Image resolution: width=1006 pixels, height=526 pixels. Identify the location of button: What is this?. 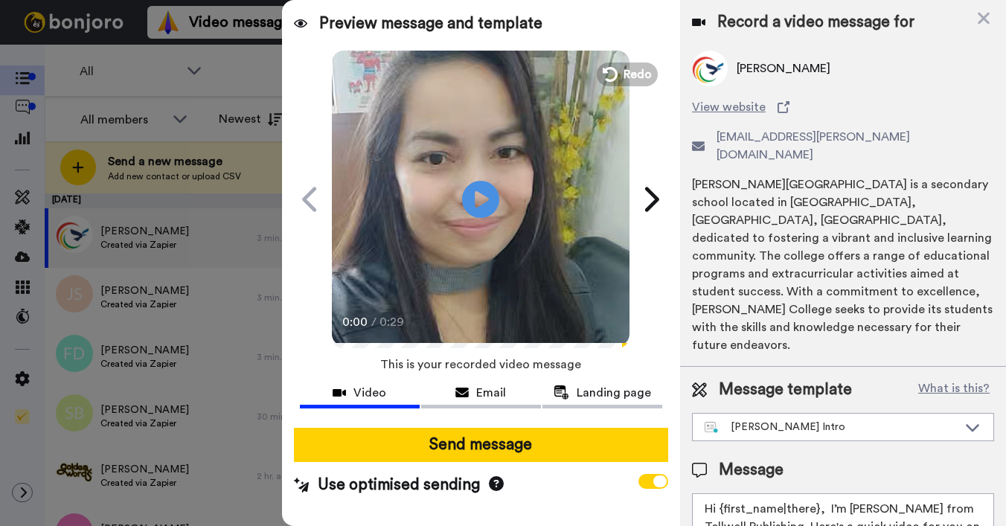
(954, 390).